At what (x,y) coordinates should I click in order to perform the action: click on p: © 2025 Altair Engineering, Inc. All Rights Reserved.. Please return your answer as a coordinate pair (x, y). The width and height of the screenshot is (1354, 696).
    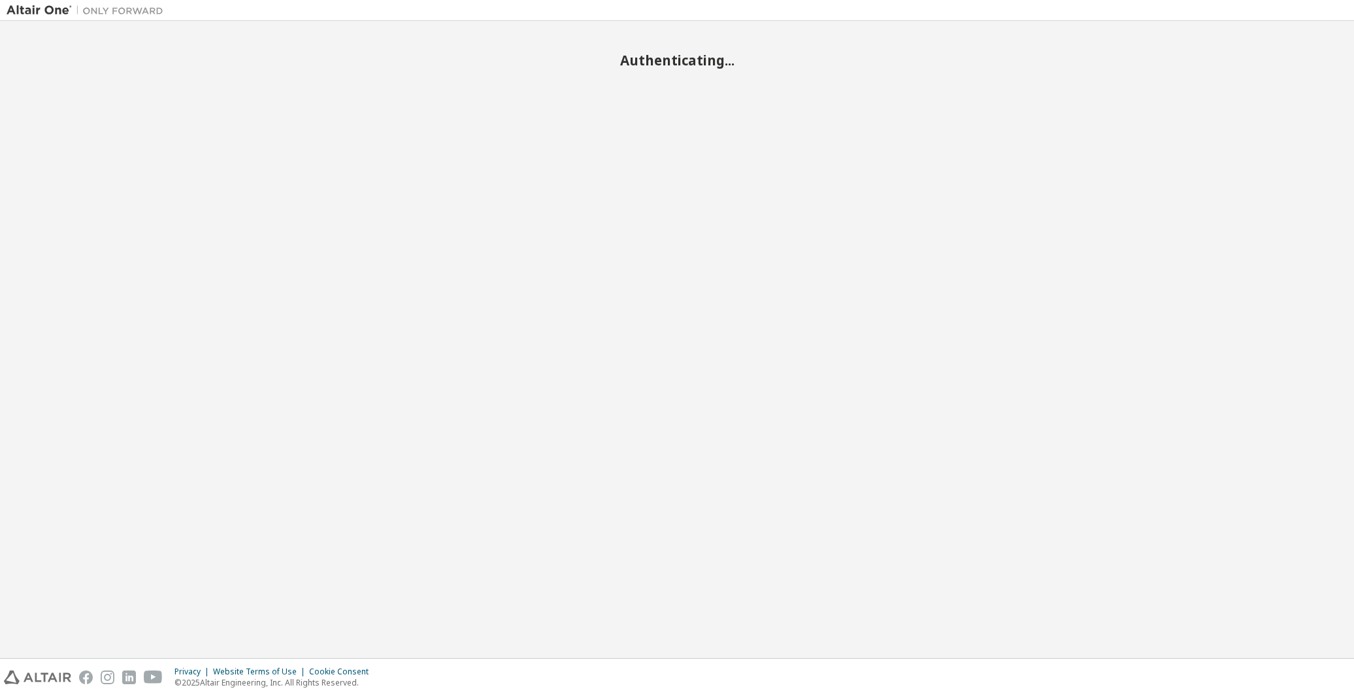
    Looking at the image, I should click on (275, 682).